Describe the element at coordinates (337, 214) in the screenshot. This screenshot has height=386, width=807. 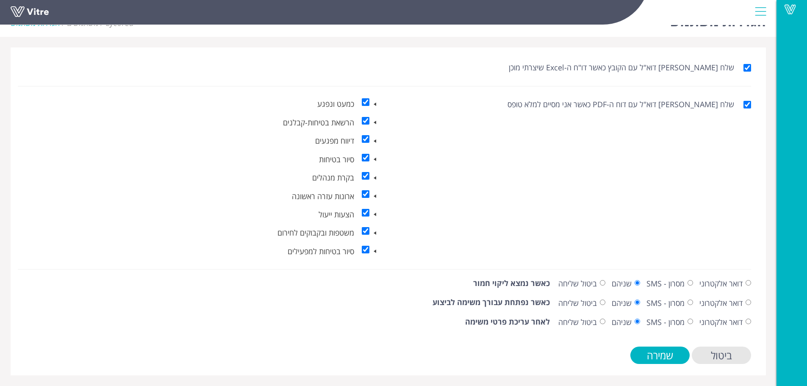
I see `span: הצעות ייעול` at that location.